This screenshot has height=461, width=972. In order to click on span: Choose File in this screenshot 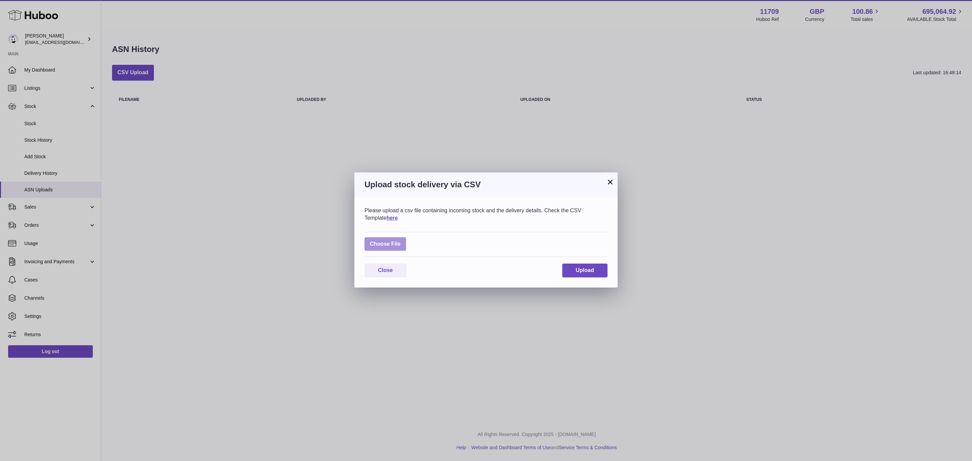, I will do `click(385, 244)`.